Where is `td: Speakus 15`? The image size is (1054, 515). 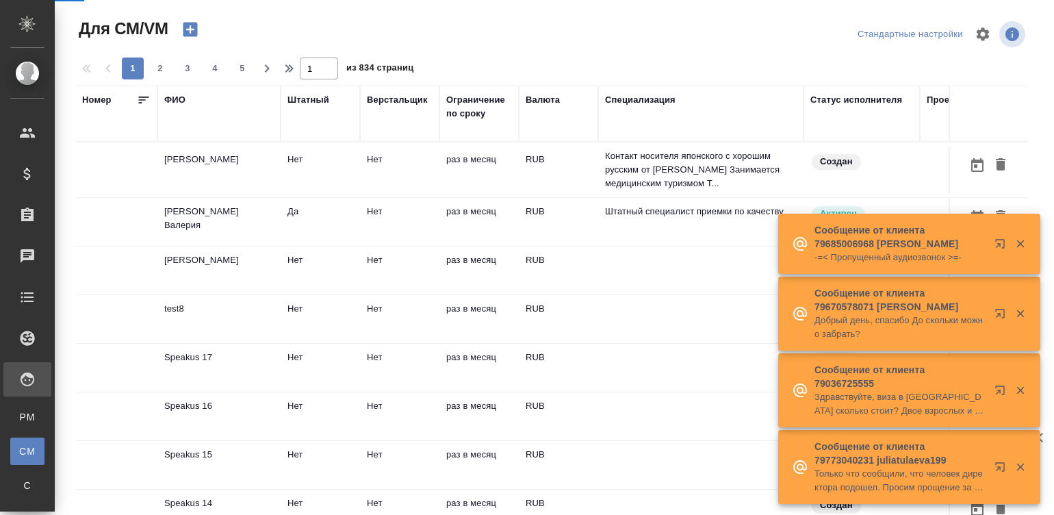 td: Speakus 15 is located at coordinates (219, 465).